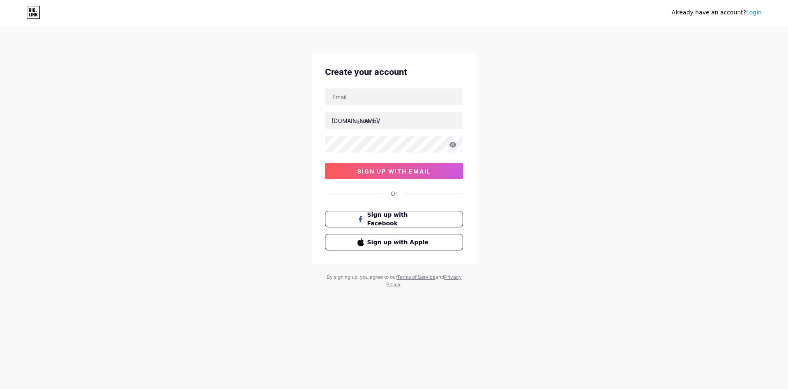 This screenshot has width=788, height=389. What do you see at coordinates (394, 171) in the screenshot?
I see `span: sign up with email` at bounding box center [394, 171].